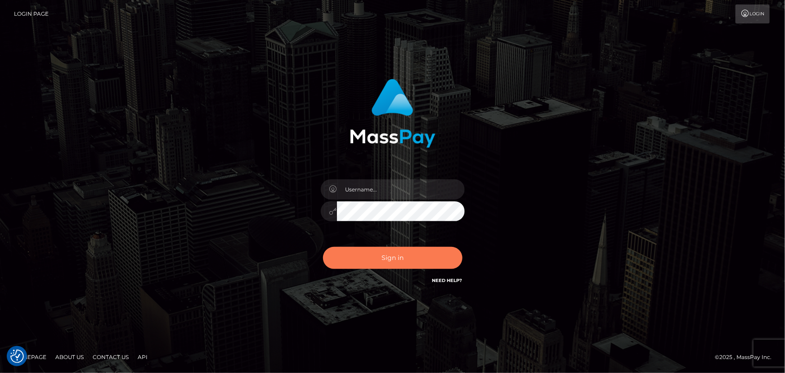  I want to click on a: Homepage, so click(30, 356).